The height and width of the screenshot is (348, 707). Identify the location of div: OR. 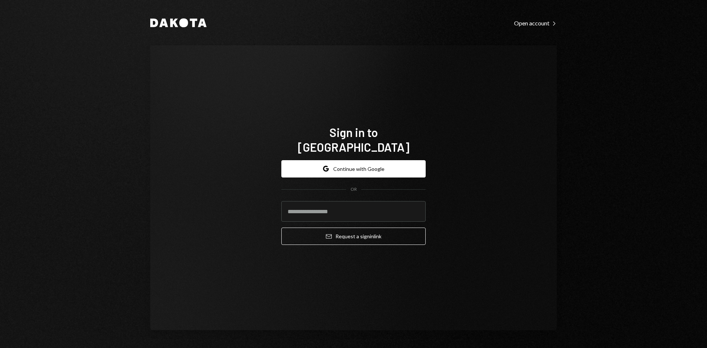
(354, 189).